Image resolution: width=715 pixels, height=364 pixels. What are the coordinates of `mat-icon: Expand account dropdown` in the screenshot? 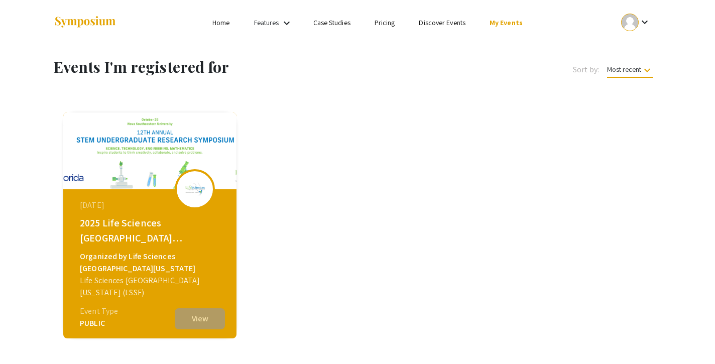 It's located at (644, 22).